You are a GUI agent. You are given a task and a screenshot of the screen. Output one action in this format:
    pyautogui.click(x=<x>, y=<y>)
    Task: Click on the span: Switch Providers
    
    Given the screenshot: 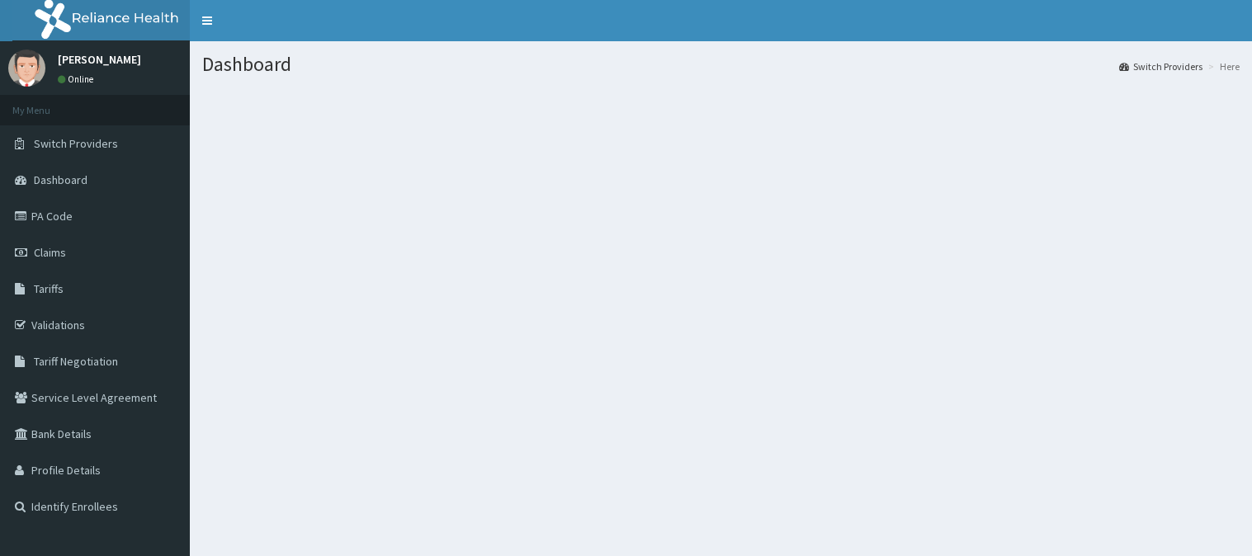 What is the action you would take?
    pyautogui.click(x=76, y=144)
    